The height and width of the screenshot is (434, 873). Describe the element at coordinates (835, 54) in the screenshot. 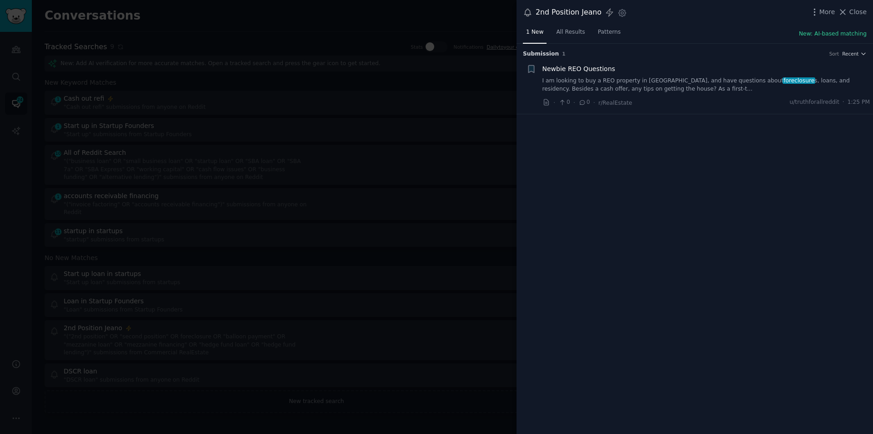

I see `div: Sort` at that location.